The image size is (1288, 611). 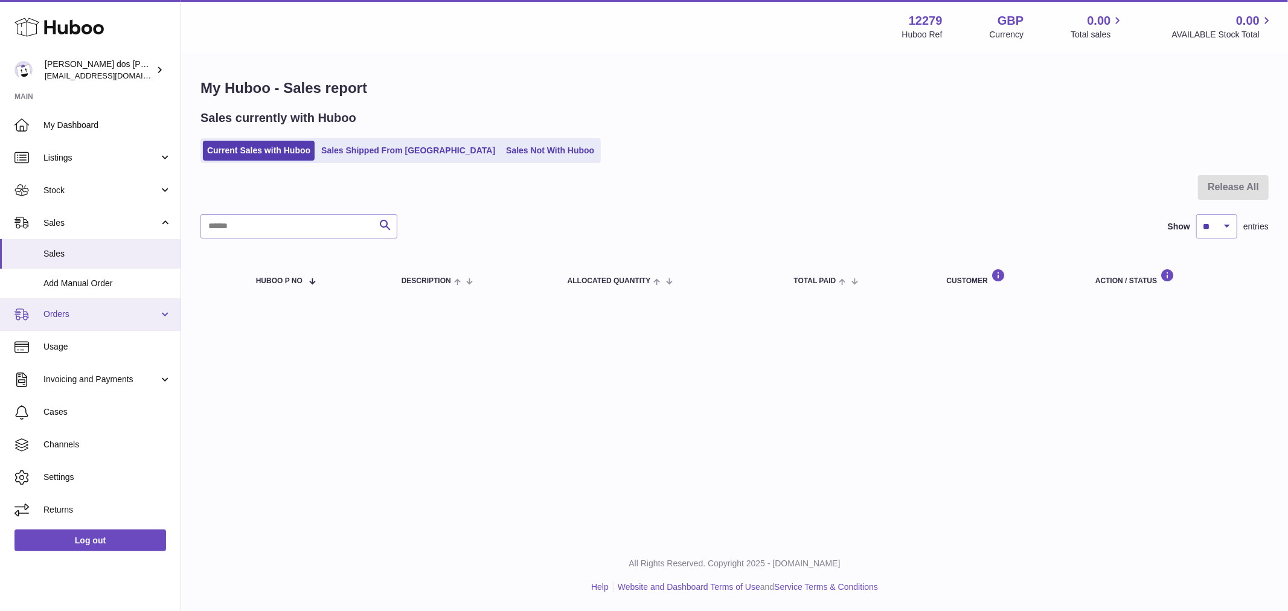 I want to click on span: AVAILABLE Stock Total, so click(x=1222, y=34).